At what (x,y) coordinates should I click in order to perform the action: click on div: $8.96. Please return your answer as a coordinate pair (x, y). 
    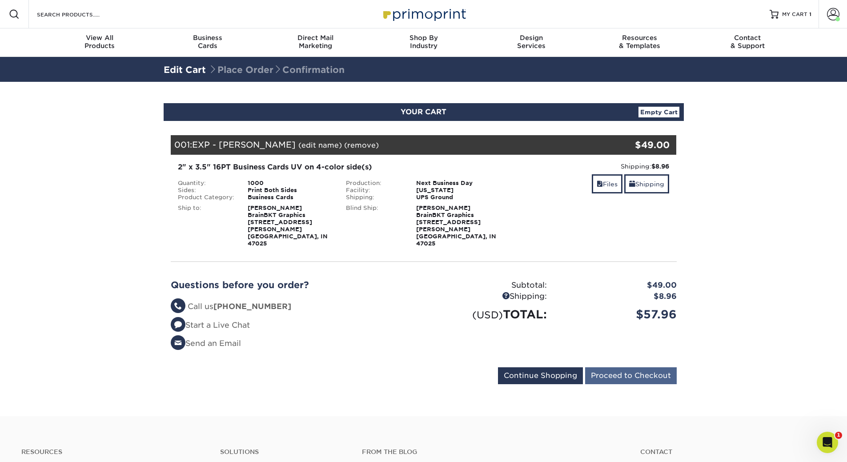
    Looking at the image, I should click on (618, 297).